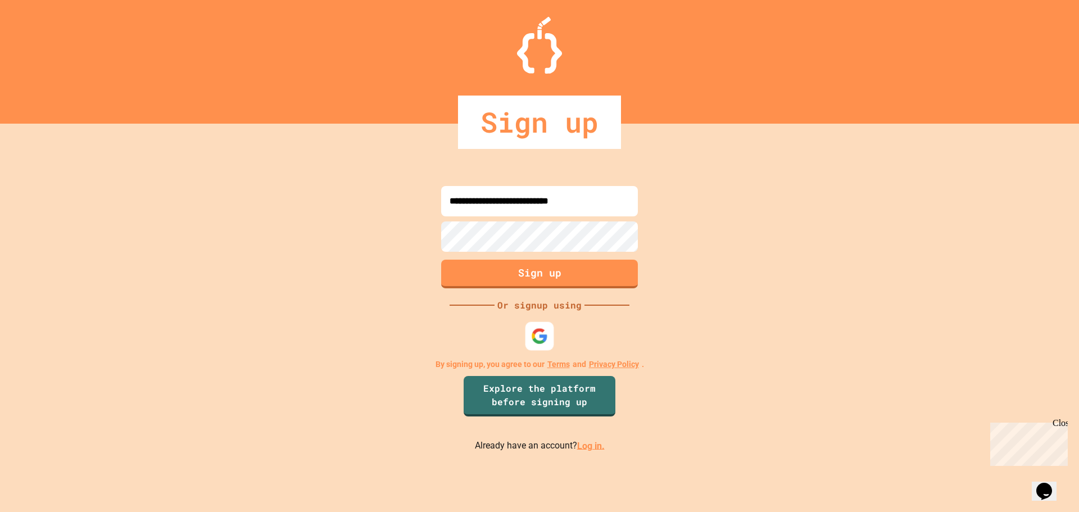 This screenshot has width=1079, height=512. Describe the element at coordinates (539, 445) in the screenshot. I see `p: Already have an account?` at that location.